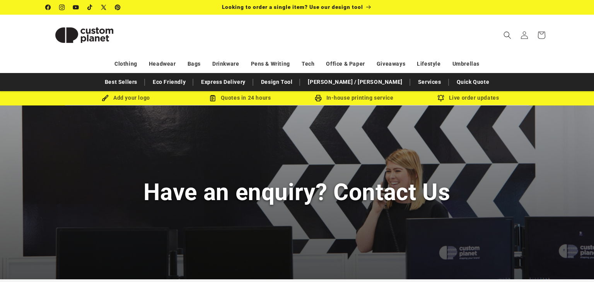 The image size is (594, 282). Describe the element at coordinates (296, 192) in the screenshot. I see `h1: Have an enquiry? Contact Us` at that location.